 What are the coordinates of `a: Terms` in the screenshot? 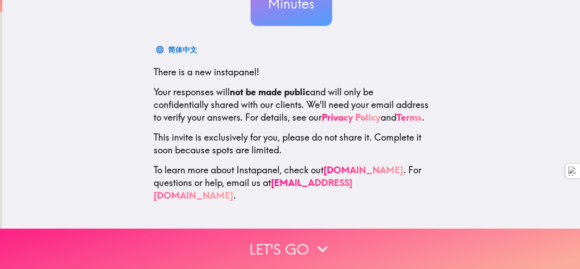 It's located at (409, 117).